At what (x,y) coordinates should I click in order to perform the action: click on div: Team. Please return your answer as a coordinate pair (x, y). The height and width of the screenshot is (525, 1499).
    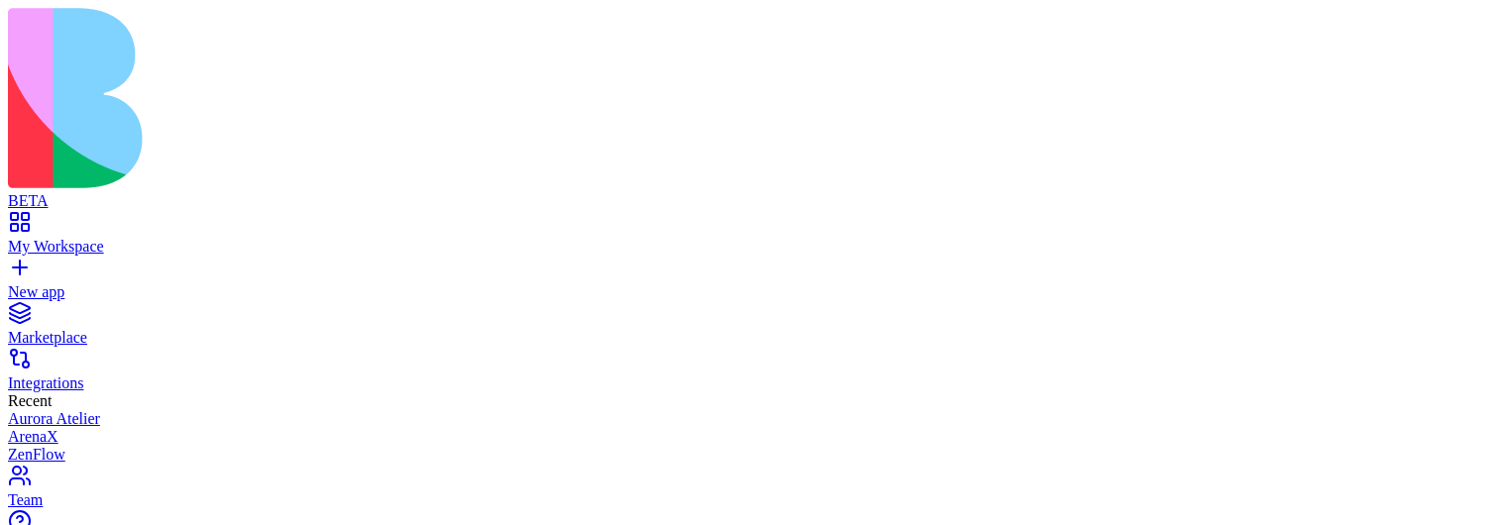
    Looking at the image, I should click on (749, 501).